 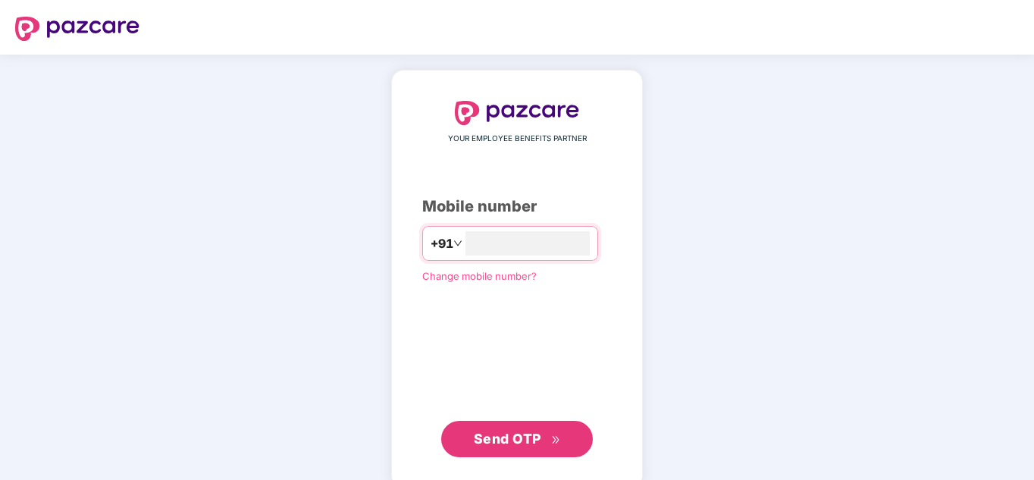 What do you see at coordinates (517, 139) in the screenshot?
I see `span: YOUR EMPLOYEE BENEFITS PARTNER` at bounding box center [517, 139].